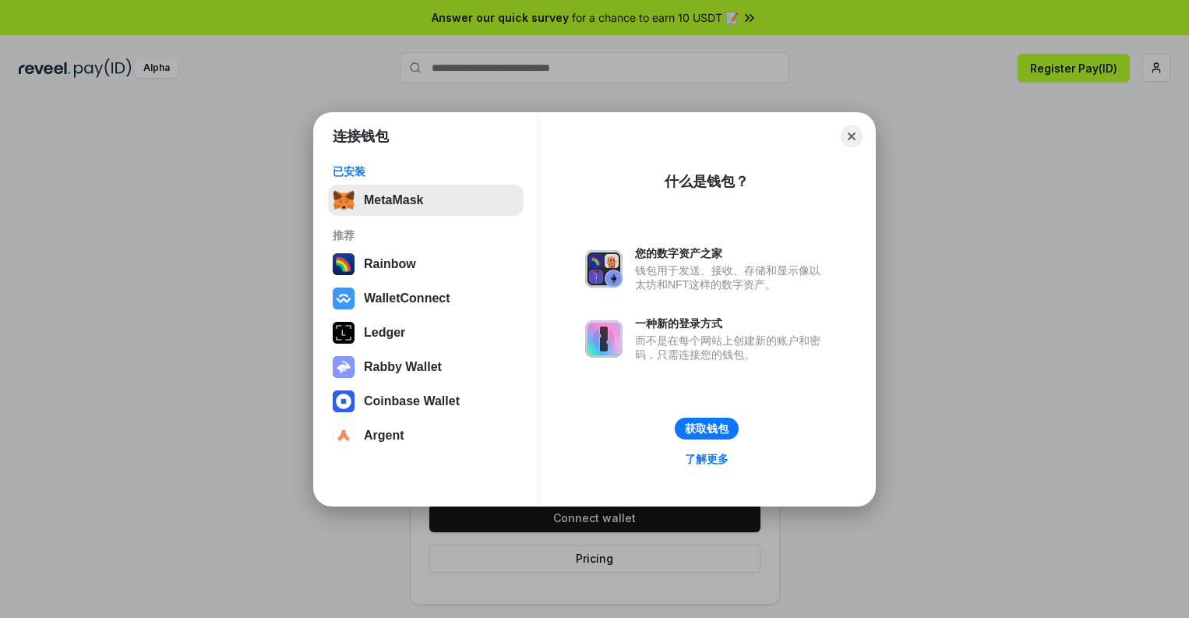 The width and height of the screenshot is (1189, 618). What do you see at coordinates (425, 333) in the screenshot?
I see `button: Ledger` at bounding box center [425, 333].